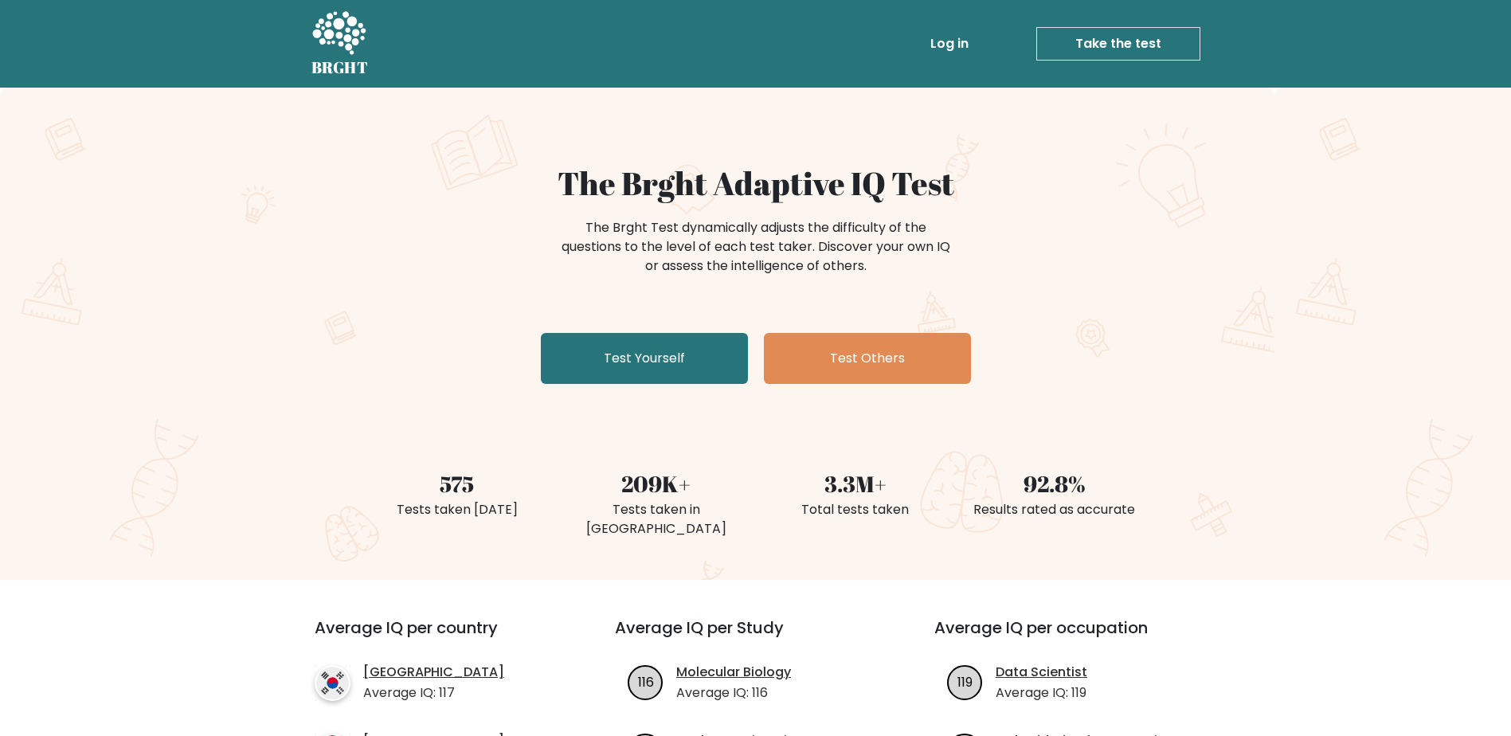 This screenshot has width=1511, height=736. I want to click on div: 575, so click(457, 484).